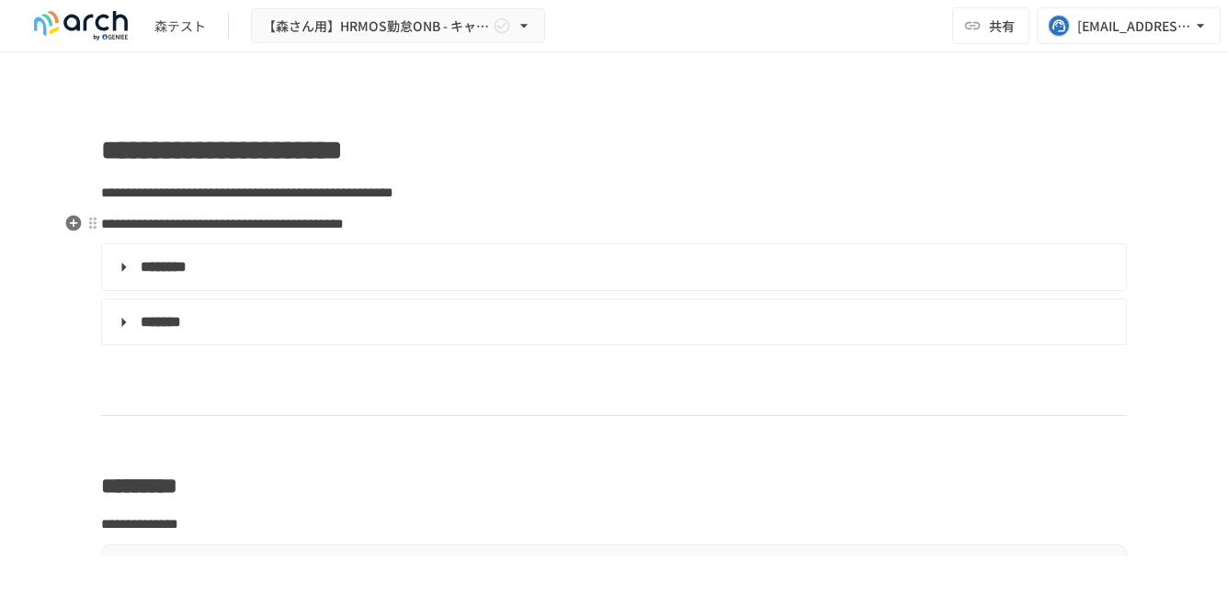  I want to click on img: logo-default@2x-9cf2c760.svg, so click(81, 26).